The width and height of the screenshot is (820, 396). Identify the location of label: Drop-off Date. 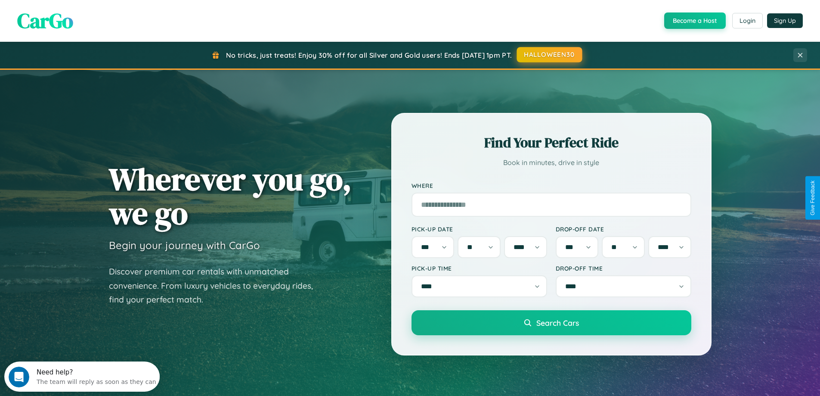
(623, 229).